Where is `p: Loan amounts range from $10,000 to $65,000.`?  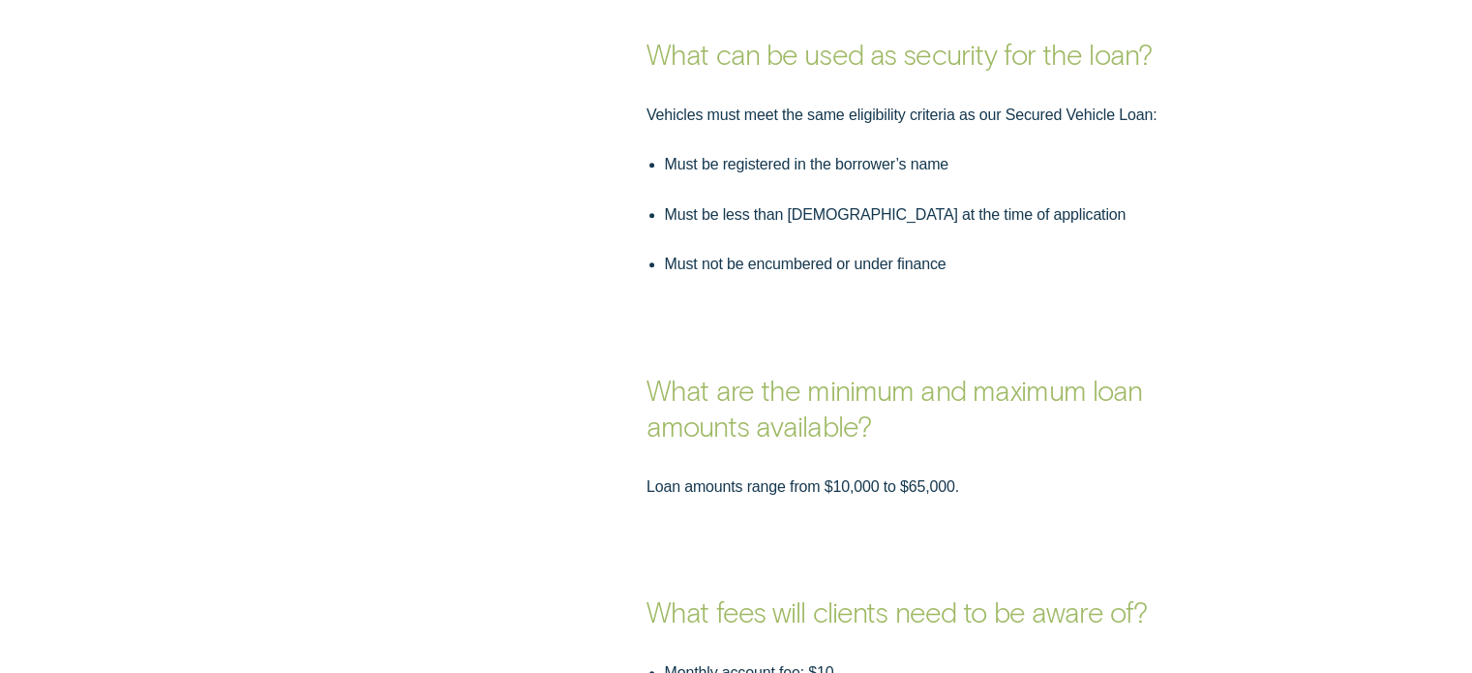 p: Loan amounts range from $10,000 to $65,000. is located at coordinates (932, 487).